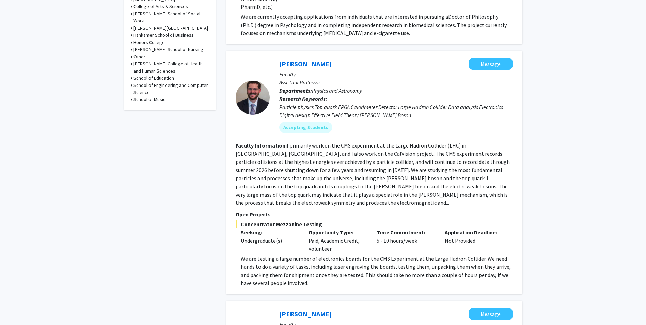 The height and width of the screenshot is (325, 646). I want to click on p: Time Commitment:, so click(406, 232).